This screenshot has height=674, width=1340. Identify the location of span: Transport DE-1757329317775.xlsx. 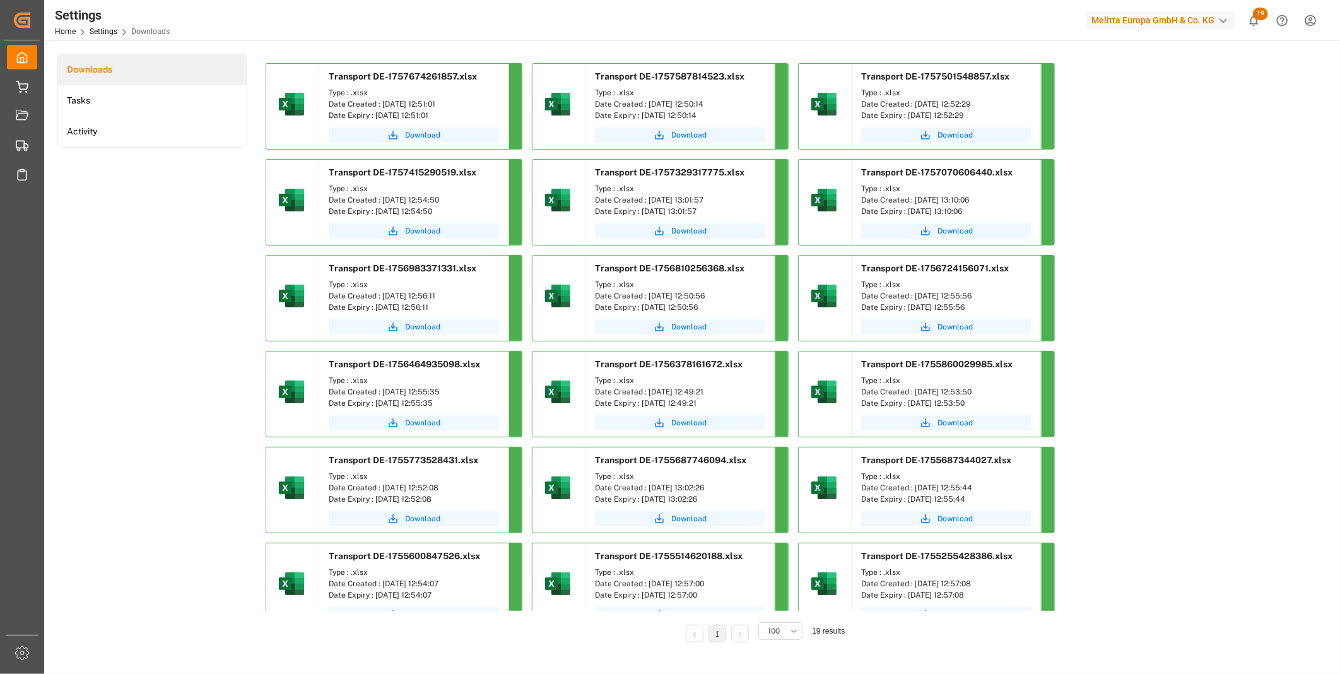
(670, 172).